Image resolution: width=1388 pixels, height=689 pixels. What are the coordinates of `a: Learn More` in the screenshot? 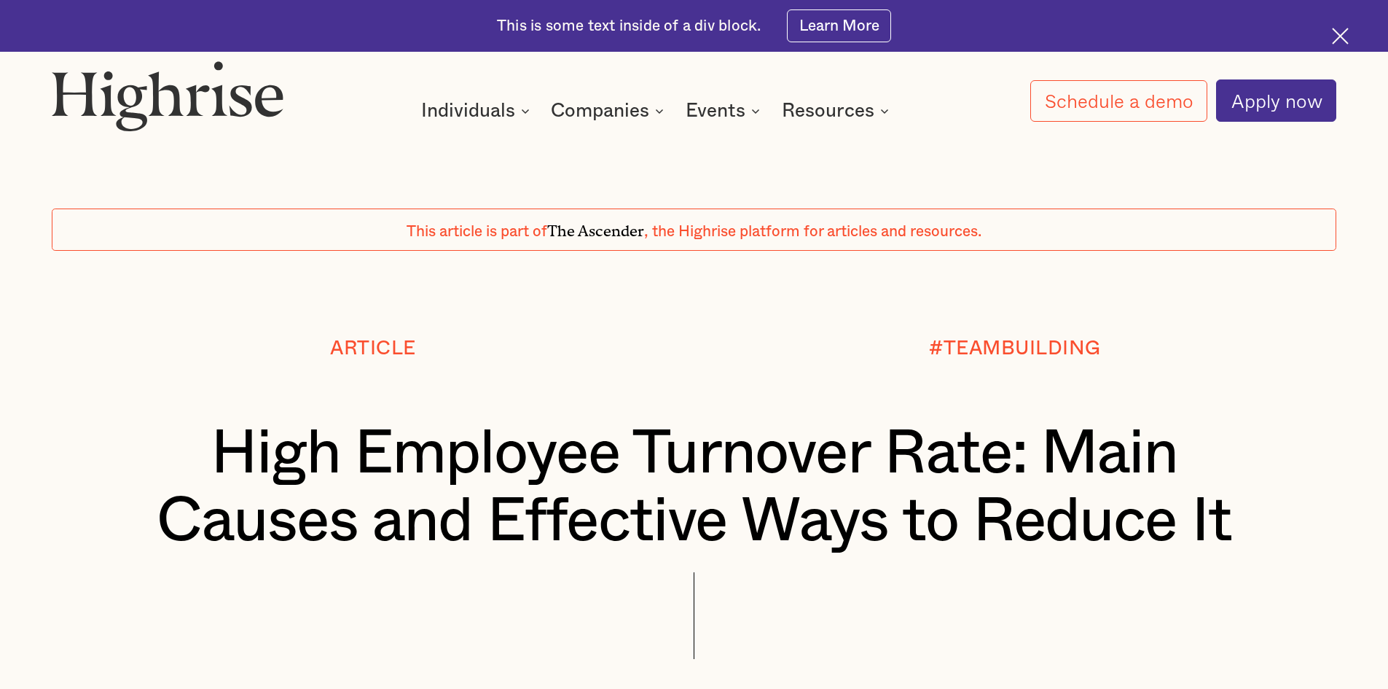 It's located at (839, 26).